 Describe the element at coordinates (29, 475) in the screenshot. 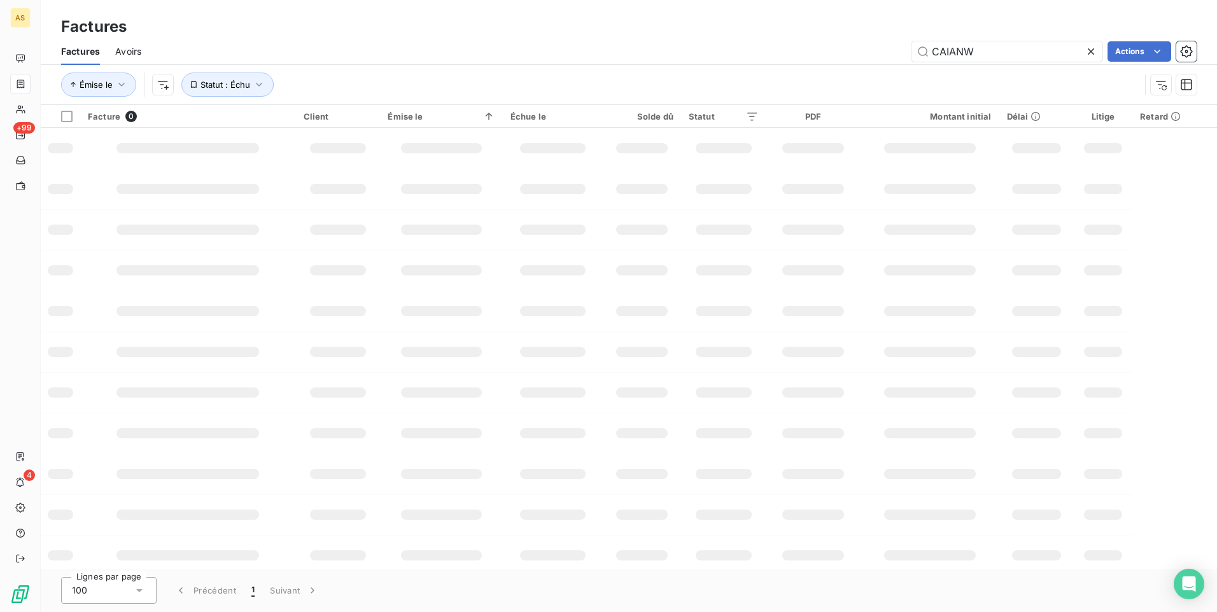

I see `span: 4` at that location.